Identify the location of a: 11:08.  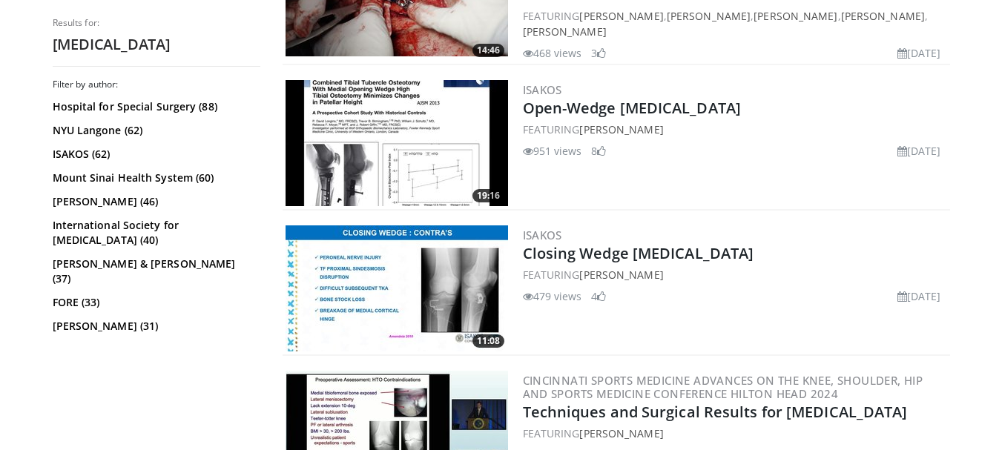
(397, 288).